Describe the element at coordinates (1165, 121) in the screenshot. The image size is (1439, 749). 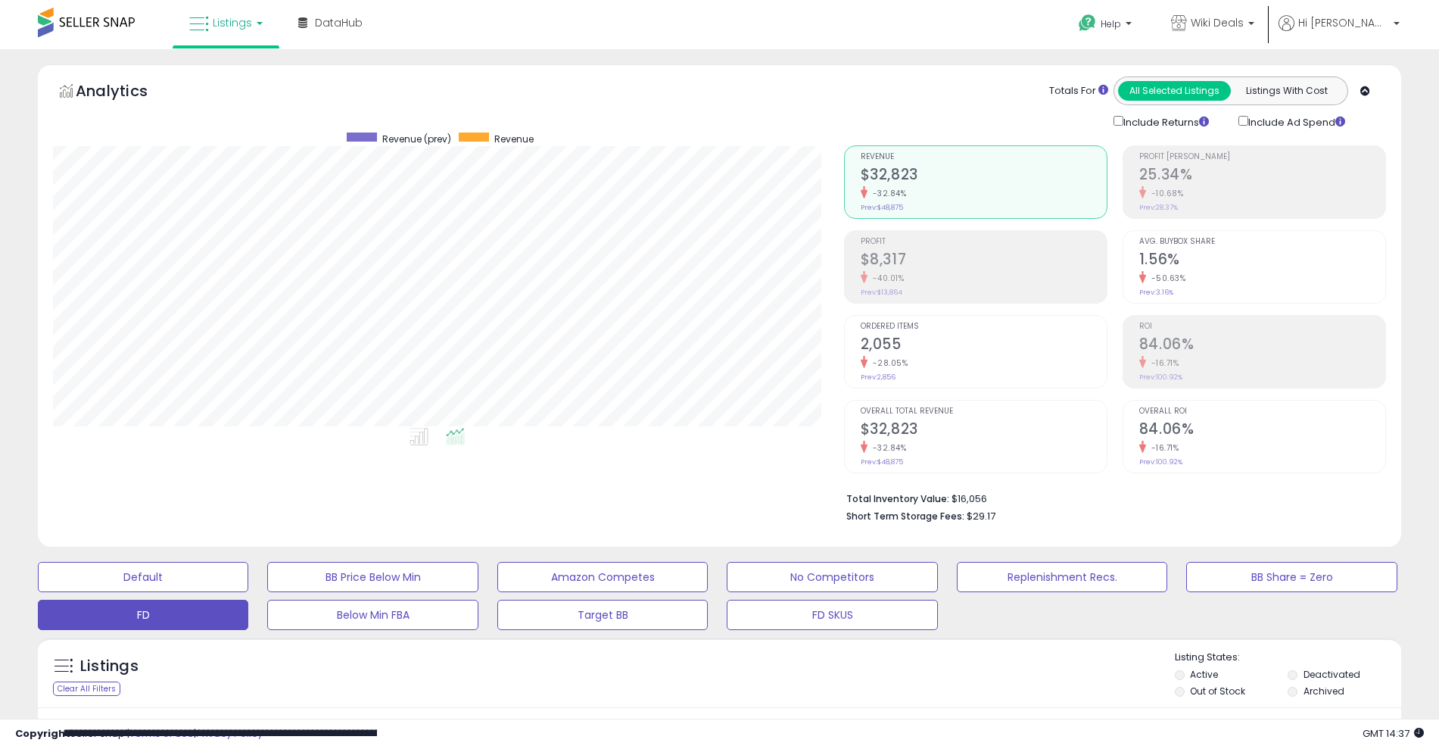
I see `div: Include Returns` at that location.